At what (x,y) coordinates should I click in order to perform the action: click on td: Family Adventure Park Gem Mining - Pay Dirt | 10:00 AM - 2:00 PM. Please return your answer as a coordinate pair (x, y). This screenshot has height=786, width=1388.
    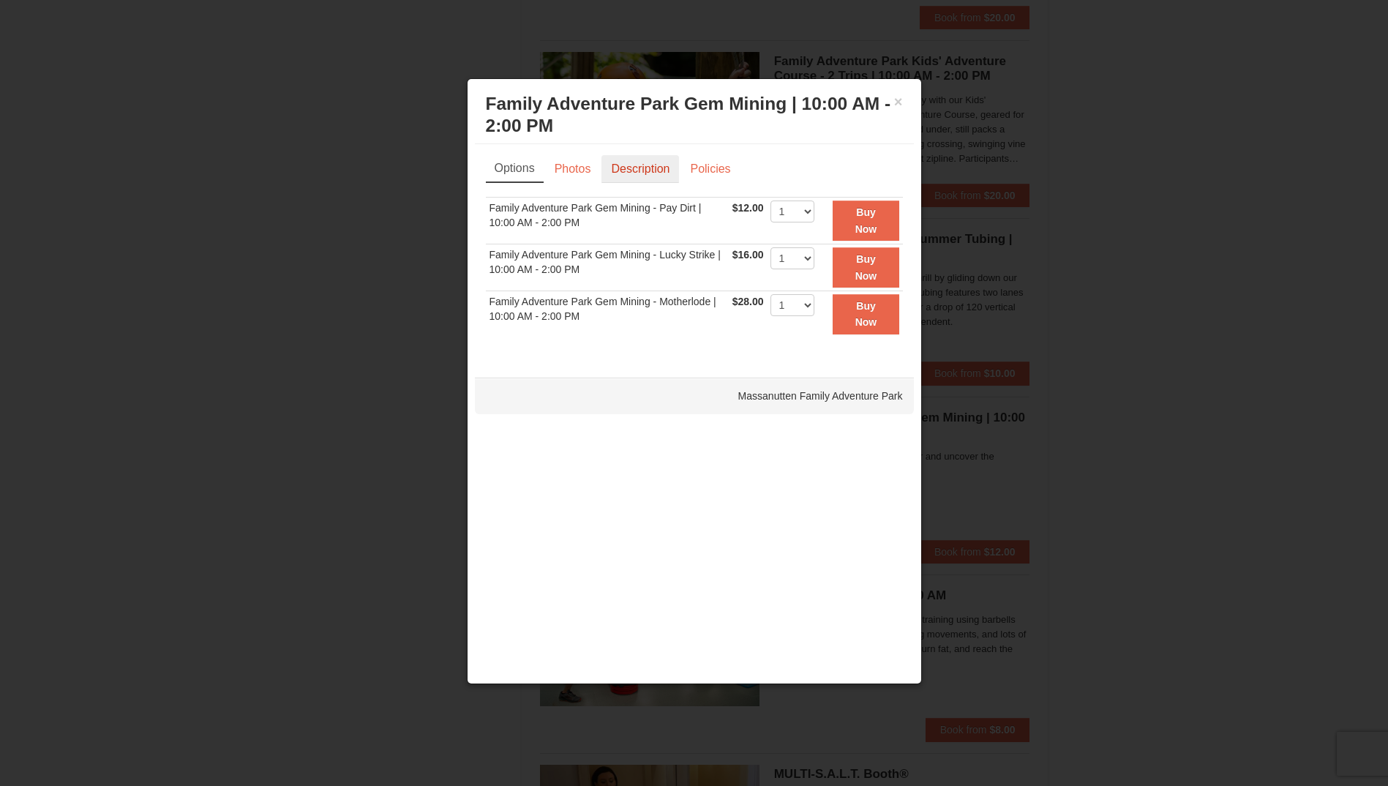
    Looking at the image, I should click on (607, 221).